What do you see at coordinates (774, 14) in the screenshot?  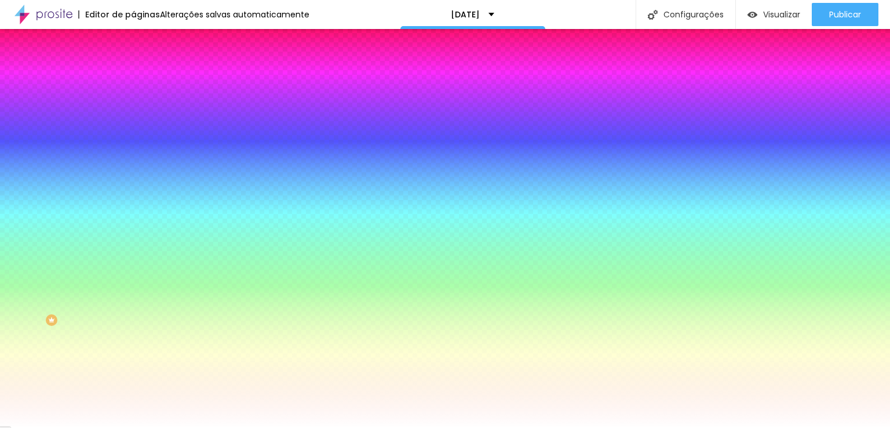 I see `button: Visualizar` at bounding box center [774, 14].